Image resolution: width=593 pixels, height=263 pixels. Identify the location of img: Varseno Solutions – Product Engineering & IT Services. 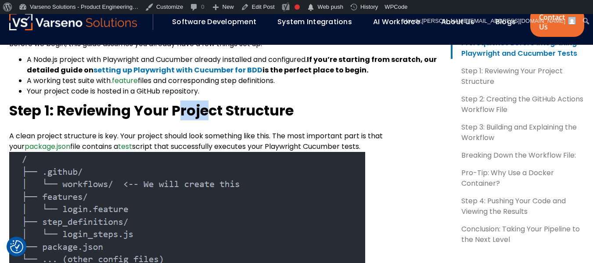
(73, 22).